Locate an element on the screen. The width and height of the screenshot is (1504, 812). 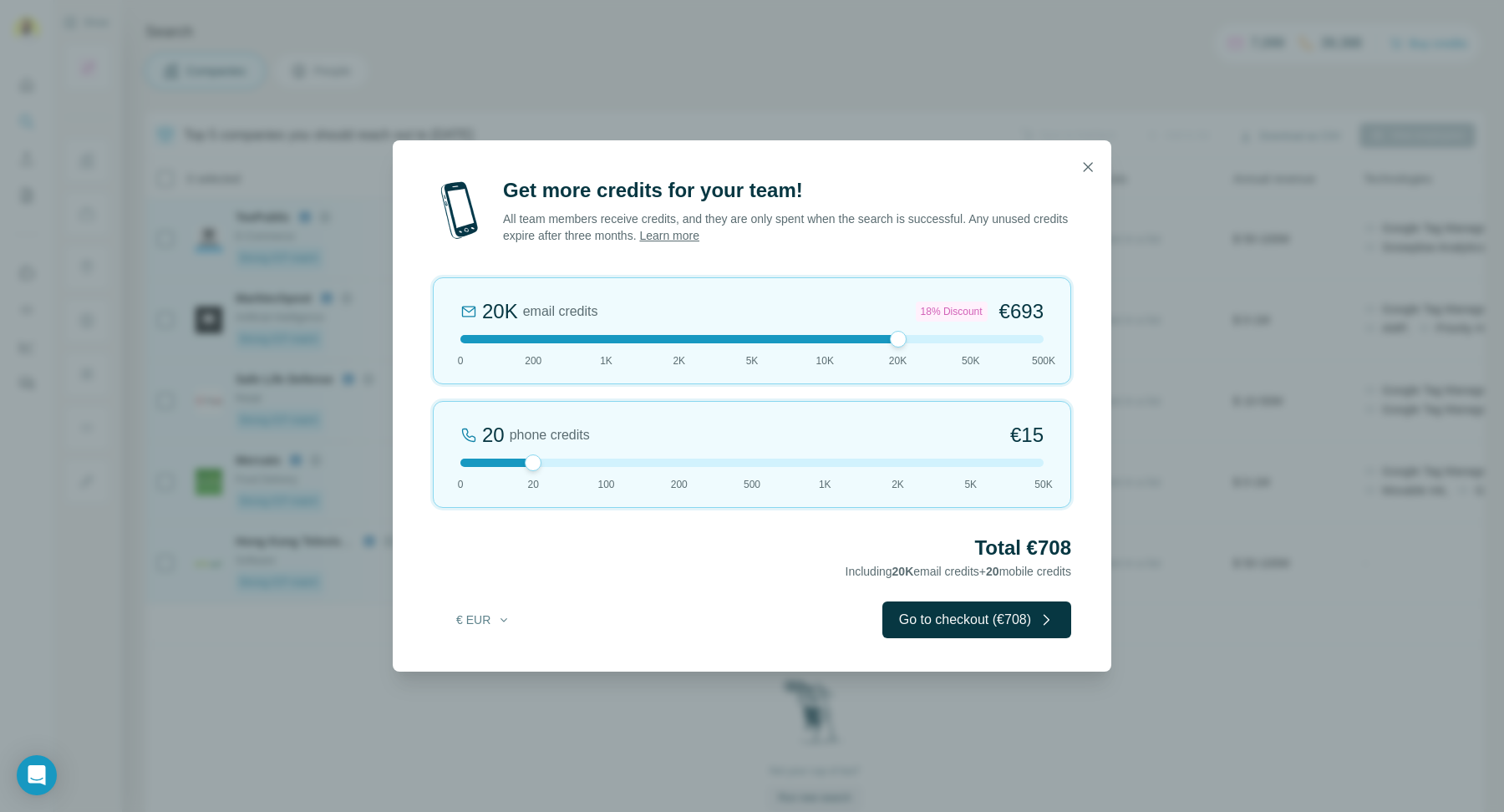
span: email credits is located at coordinates (560, 312).